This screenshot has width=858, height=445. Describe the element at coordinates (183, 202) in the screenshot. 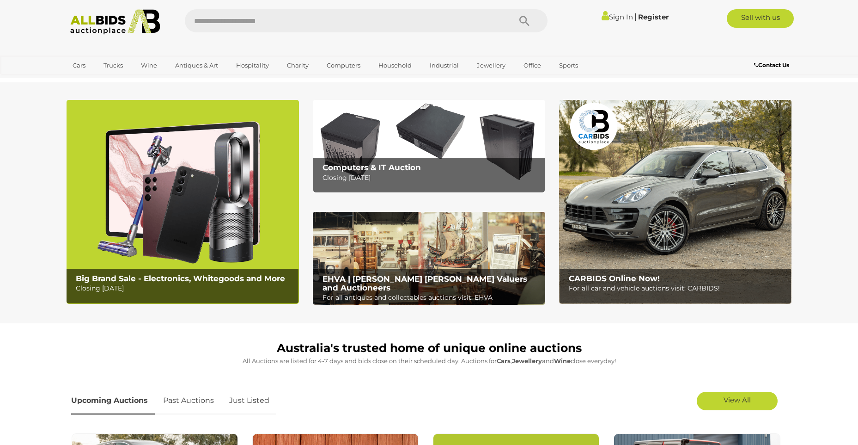

I see `img: Big Brand Sale - Electronics, Whitegoods and More` at that location.